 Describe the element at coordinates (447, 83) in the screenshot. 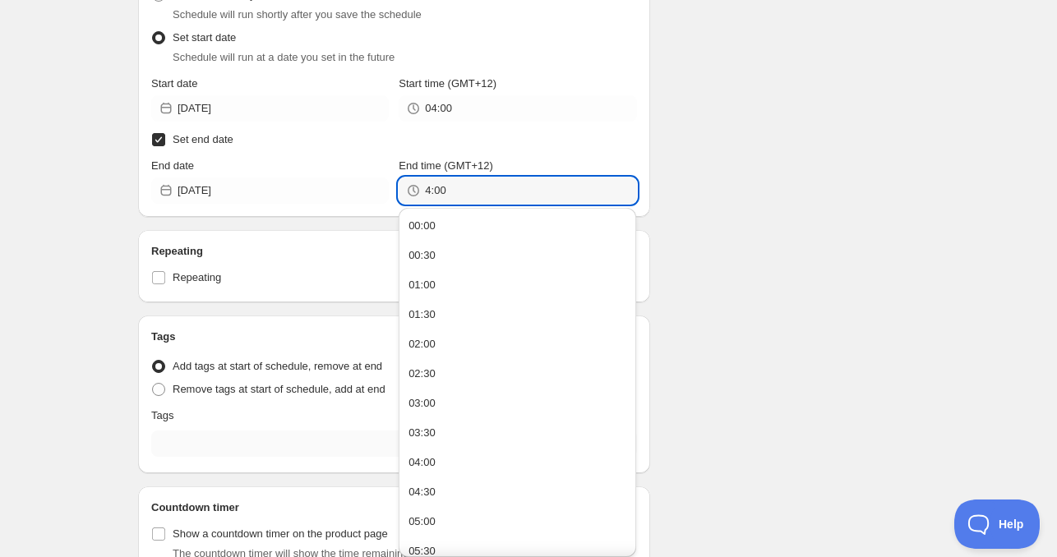

I see `span: Start time (GMT+12)` at that location.